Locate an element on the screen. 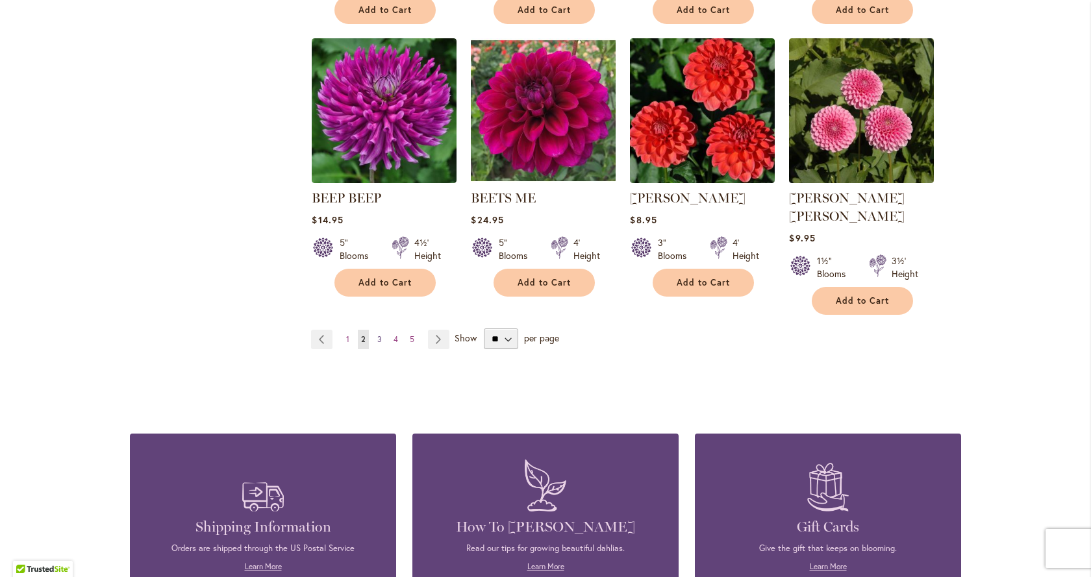  span: $14.95 is located at coordinates (327, 220).